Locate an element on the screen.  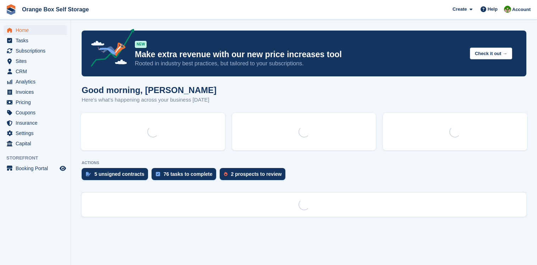
span: Help is located at coordinates (493, 9).